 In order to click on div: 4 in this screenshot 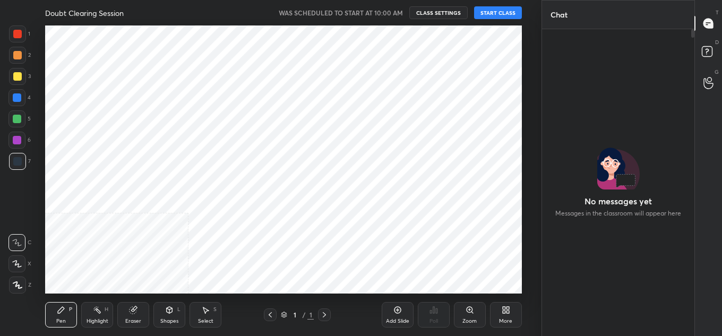, I will do `click(20, 98)`.